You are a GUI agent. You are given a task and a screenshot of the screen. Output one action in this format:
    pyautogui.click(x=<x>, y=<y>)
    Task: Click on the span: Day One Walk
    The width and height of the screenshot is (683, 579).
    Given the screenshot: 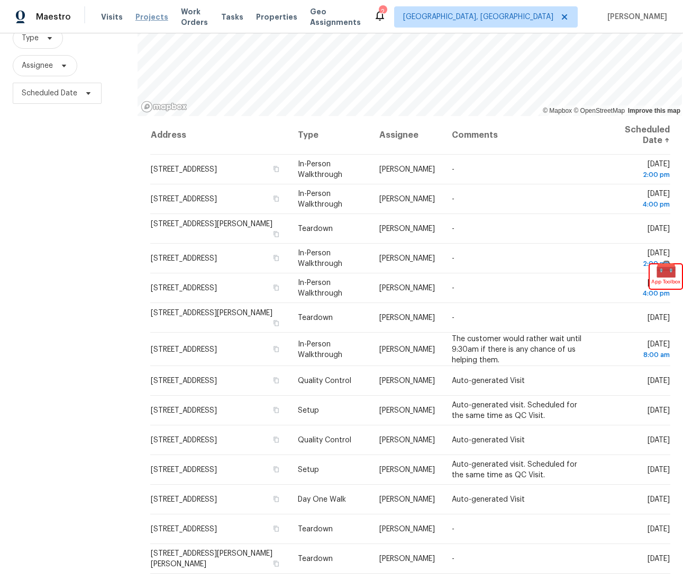 What is the action you would take?
    pyautogui.click(x=322, y=499)
    